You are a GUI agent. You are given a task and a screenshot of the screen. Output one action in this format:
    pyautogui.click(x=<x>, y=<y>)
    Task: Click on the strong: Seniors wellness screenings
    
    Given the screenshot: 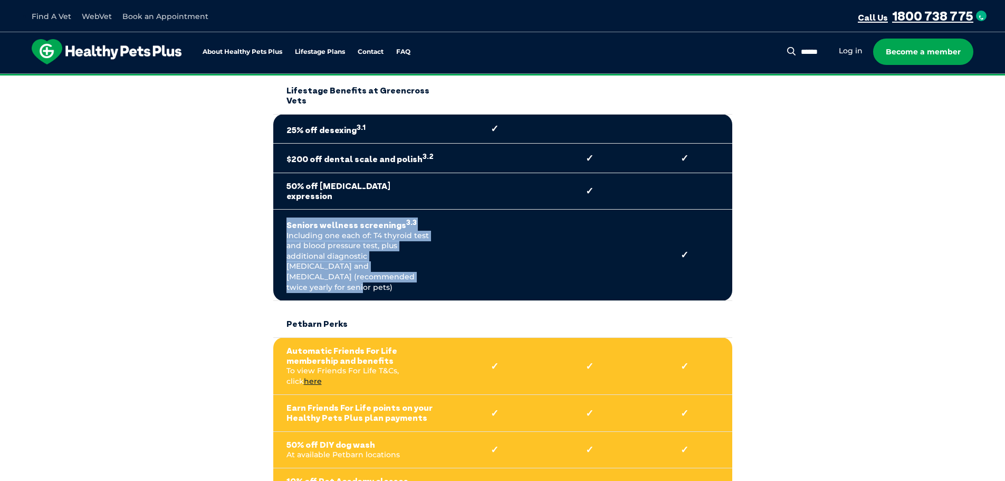 What is the action you would take?
    pyautogui.click(x=360, y=224)
    